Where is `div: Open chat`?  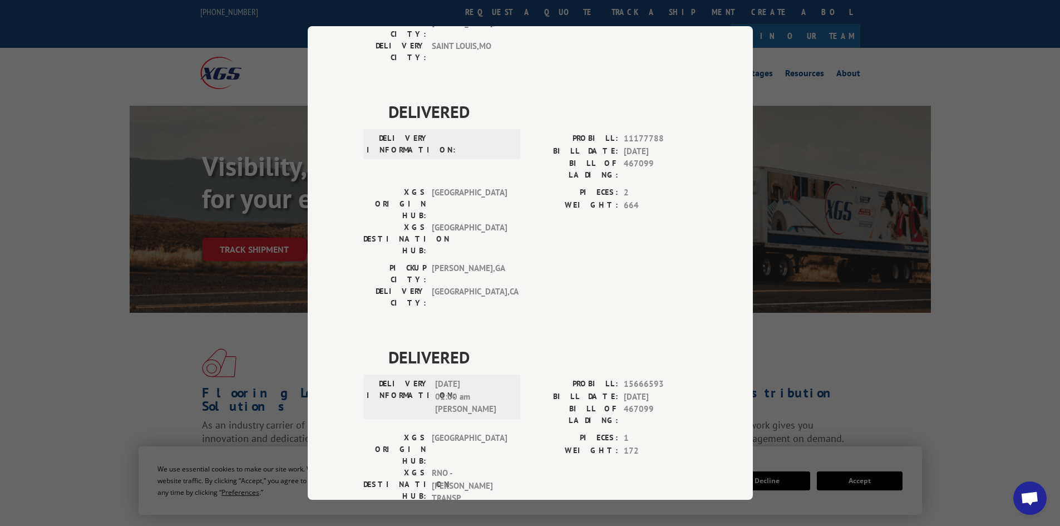
div: Open chat is located at coordinates (1030, 498).